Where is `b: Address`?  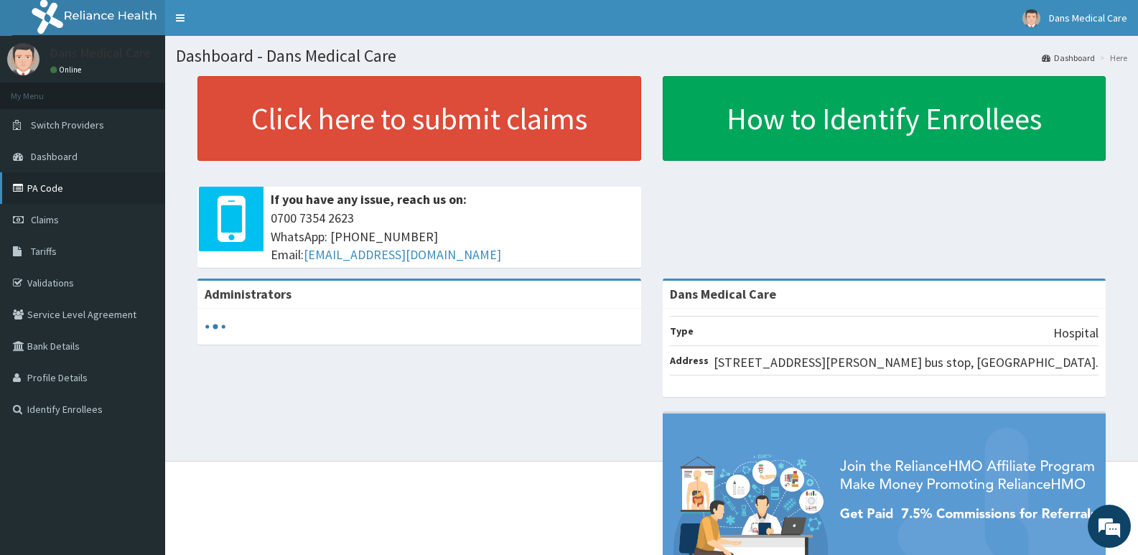 b: Address is located at coordinates (689, 360).